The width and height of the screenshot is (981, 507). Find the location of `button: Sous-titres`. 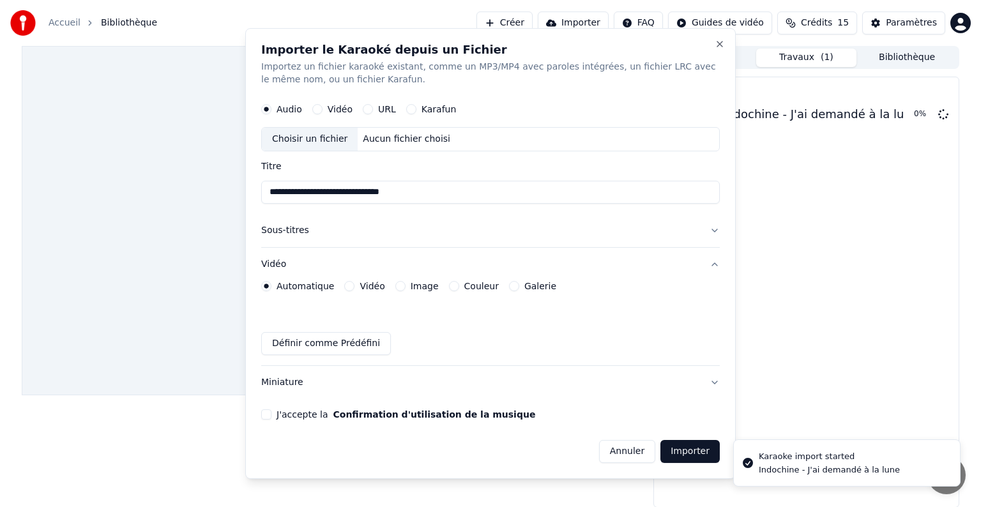

button: Sous-titres is located at coordinates (491, 231).